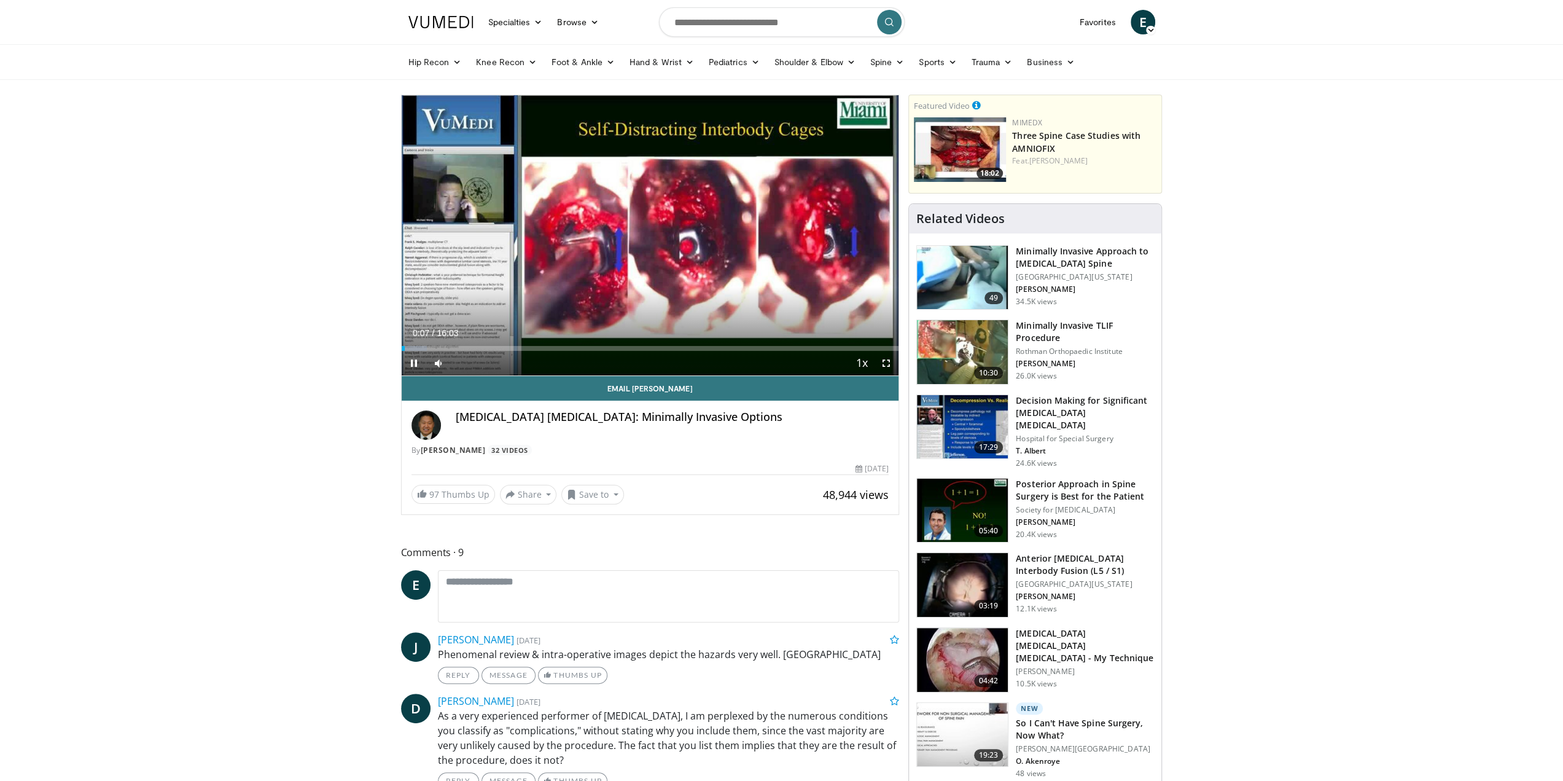 This screenshot has height=781, width=1563. I want to click on button: Playback Rate, so click(862, 363).